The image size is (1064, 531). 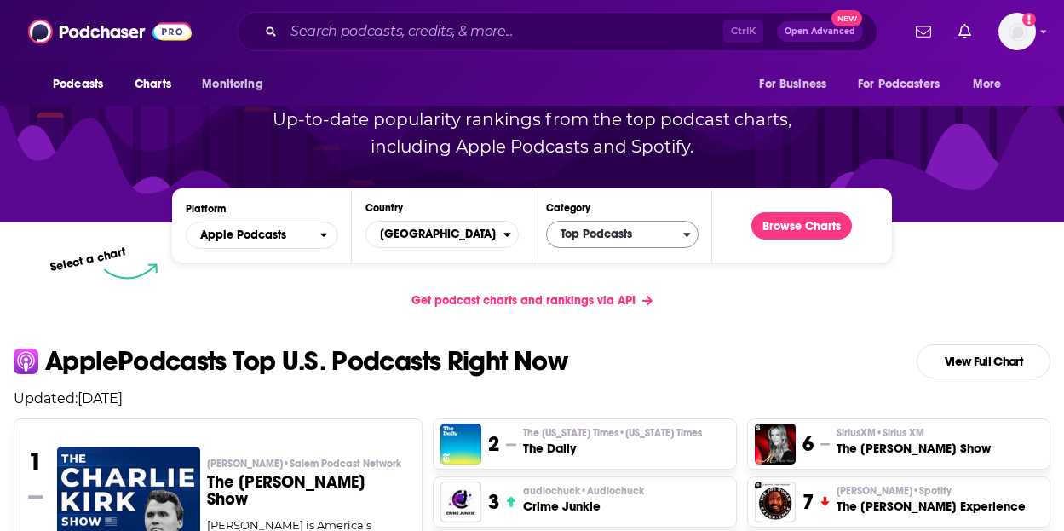 I want to click on img: apple Icon, so click(x=26, y=360).